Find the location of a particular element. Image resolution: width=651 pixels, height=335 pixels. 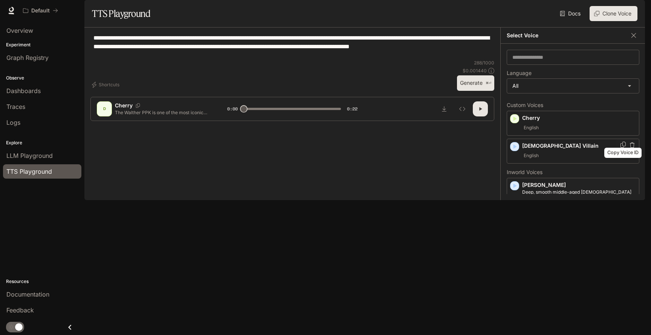

div: All is located at coordinates (573, 86).